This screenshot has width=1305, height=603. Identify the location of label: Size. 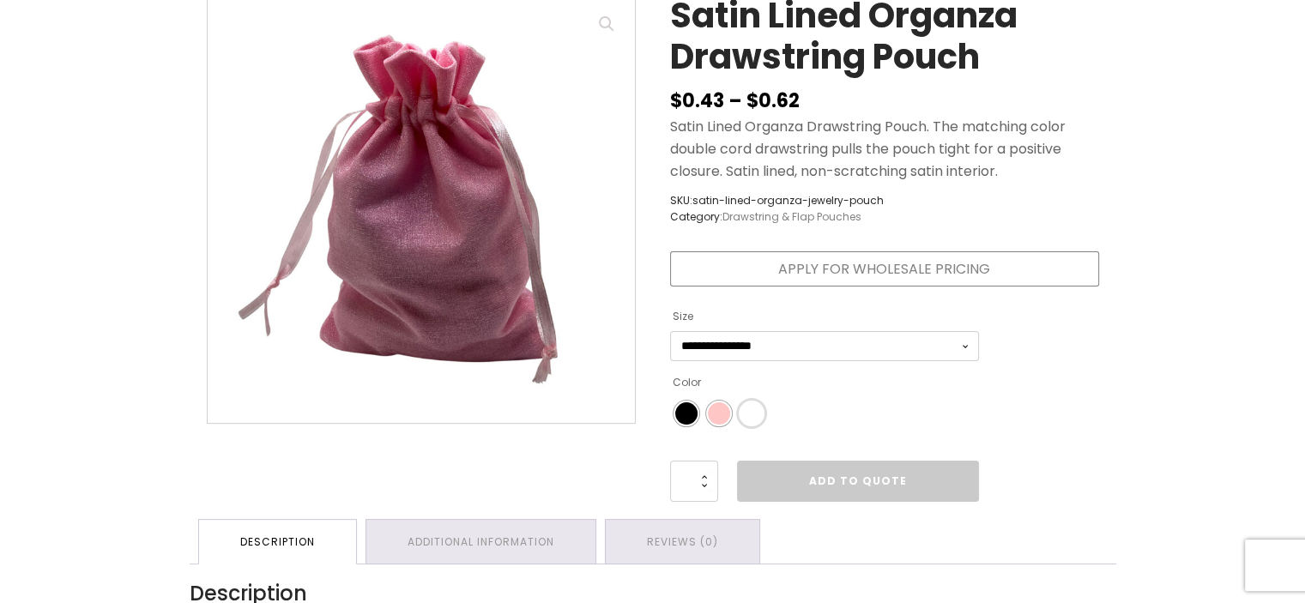
(683, 317).